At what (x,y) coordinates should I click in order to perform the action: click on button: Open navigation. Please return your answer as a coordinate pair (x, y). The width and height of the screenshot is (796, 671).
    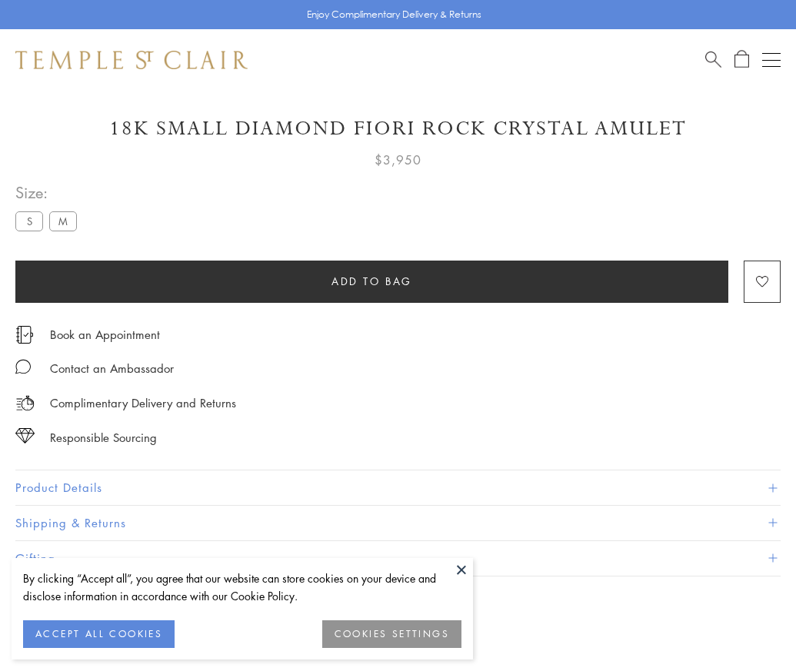
    Looking at the image, I should click on (771, 60).